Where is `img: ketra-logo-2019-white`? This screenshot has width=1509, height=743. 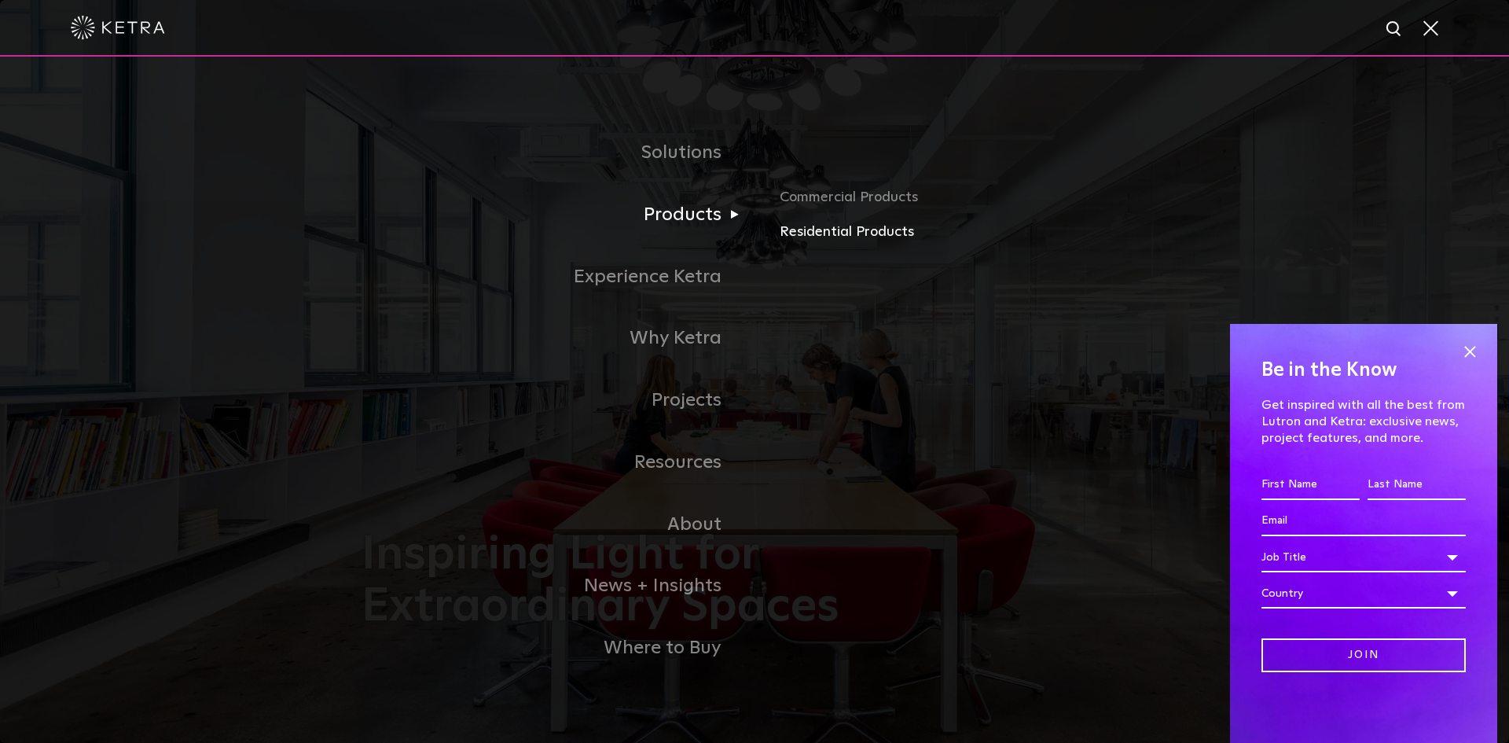
img: ketra-logo-2019-white is located at coordinates (118, 28).